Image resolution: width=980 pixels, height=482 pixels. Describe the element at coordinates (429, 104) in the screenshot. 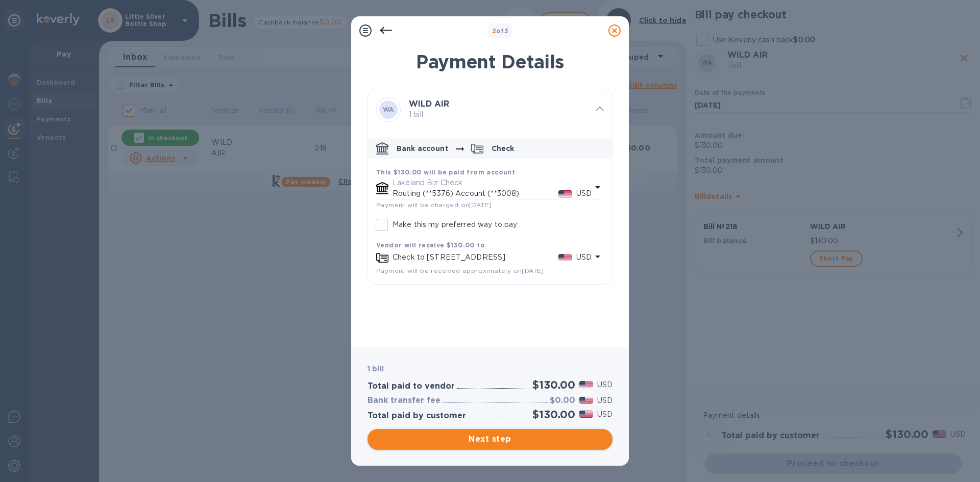

I see `b: WILD AIR` at that location.